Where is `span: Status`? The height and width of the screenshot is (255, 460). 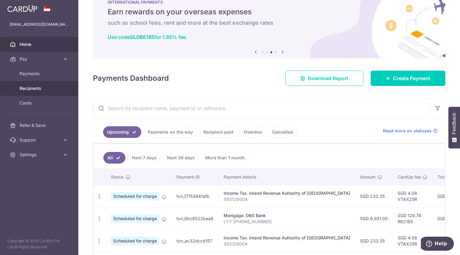
span: Status is located at coordinates (117, 177).